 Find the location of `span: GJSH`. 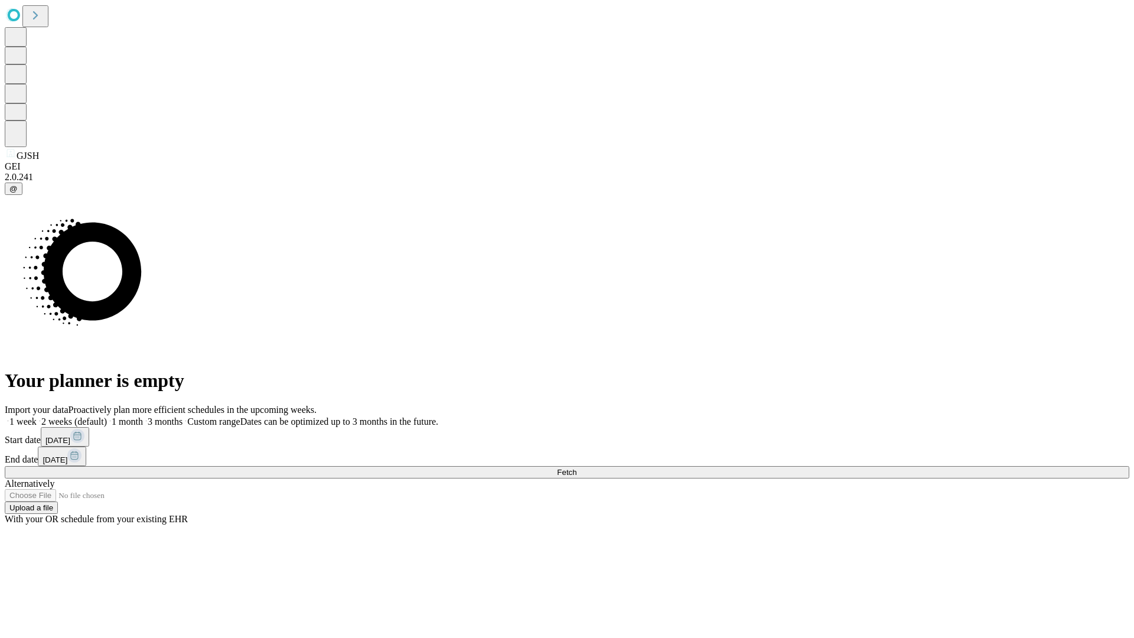

span: GJSH is located at coordinates (28, 155).